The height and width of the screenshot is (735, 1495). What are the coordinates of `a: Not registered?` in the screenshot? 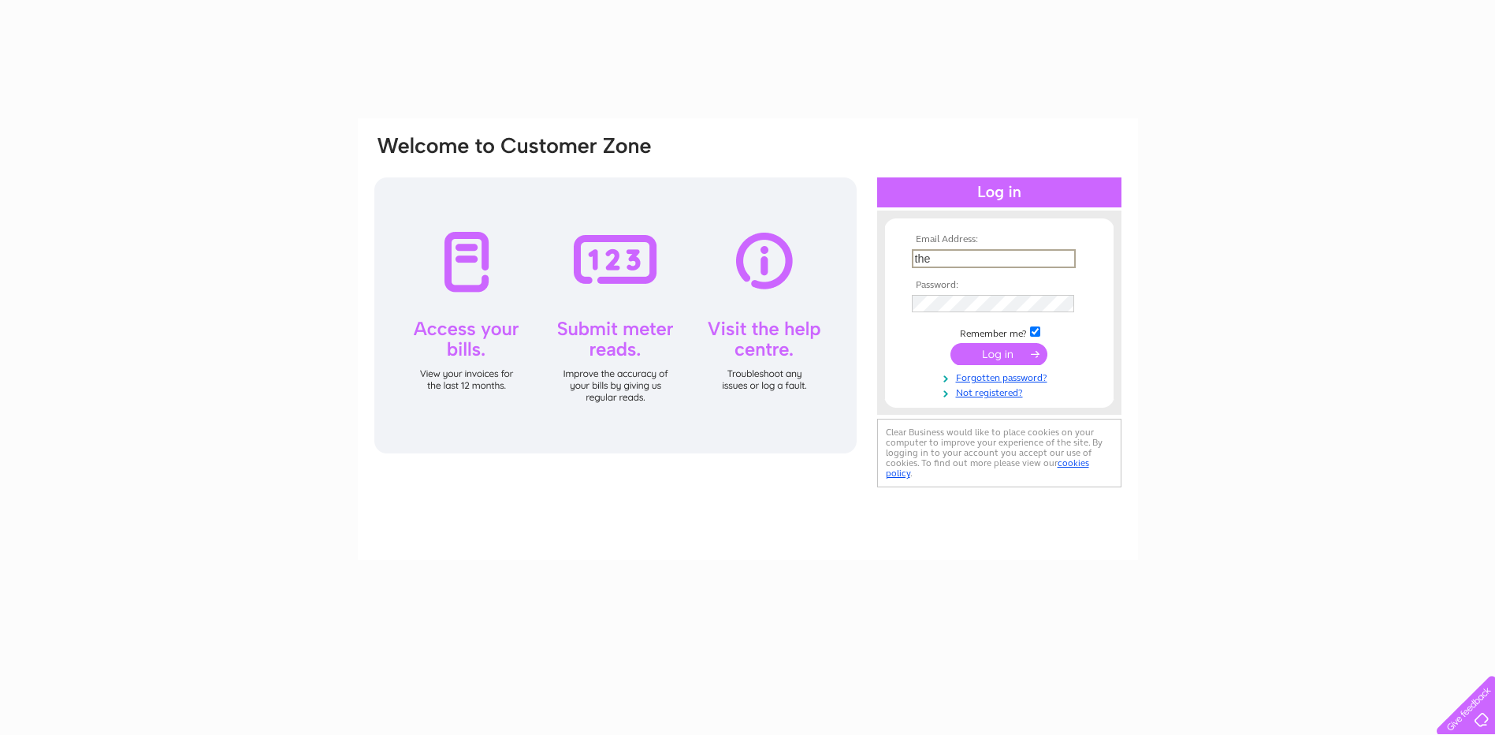 It's located at (1001, 391).